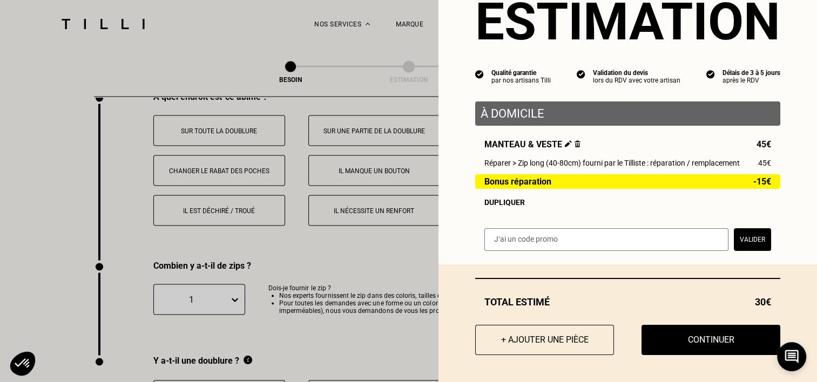 The height and width of the screenshot is (382, 817). Describe the element at coordinates (762, 181) in the screenshot. I see `span: -15€` at that location.